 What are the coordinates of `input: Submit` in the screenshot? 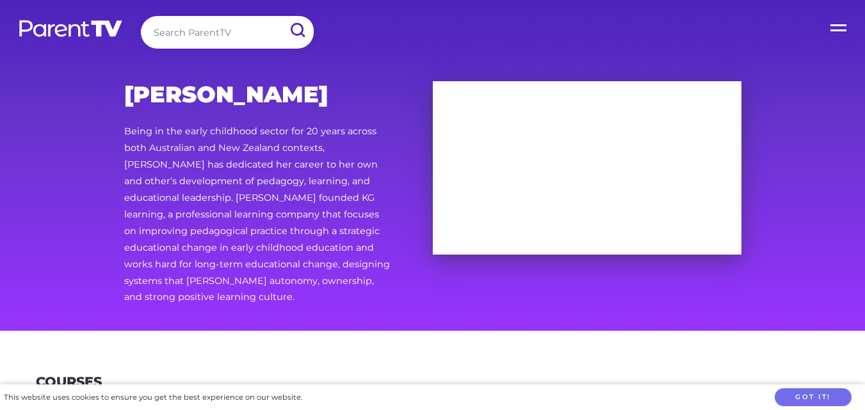 It's located at (297, 30).